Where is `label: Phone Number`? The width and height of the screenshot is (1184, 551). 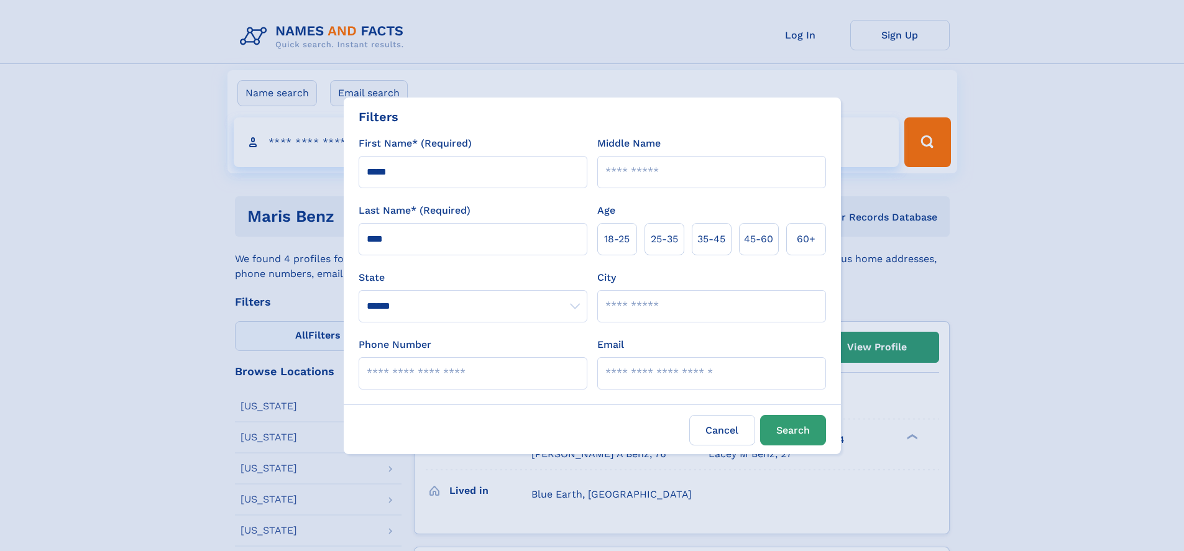 label: Phone Number is located at coordinates (395, 345).